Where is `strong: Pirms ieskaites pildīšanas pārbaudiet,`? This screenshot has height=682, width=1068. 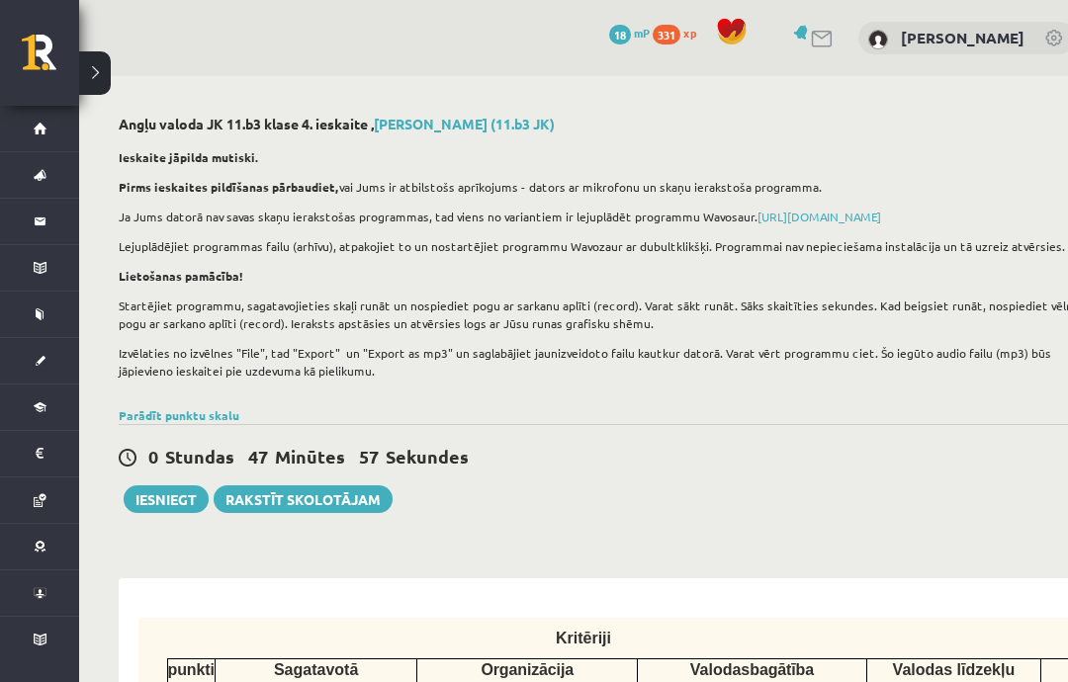
strong: Pirms ieskaites pildīšanas pārbaudiet, is located at coordinates (228, 187).